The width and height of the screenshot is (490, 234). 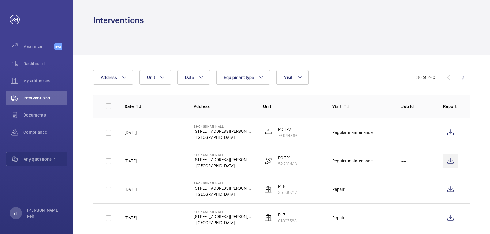 What do you see at coordinates (16, 213) in the screenshot?
I see `p: YH` at bounding box center [16, 213].